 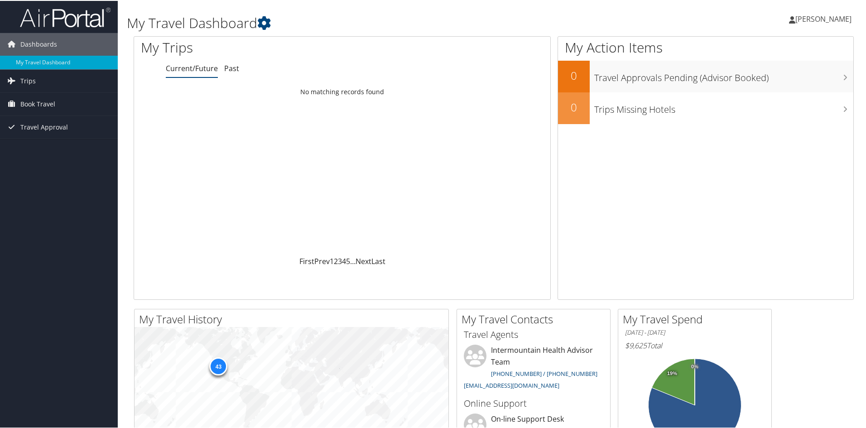 What do you see at coordinates (536, 318) in the screenshot?
I see `h2: My Travel Contacts` at bounding box center [536, 318].